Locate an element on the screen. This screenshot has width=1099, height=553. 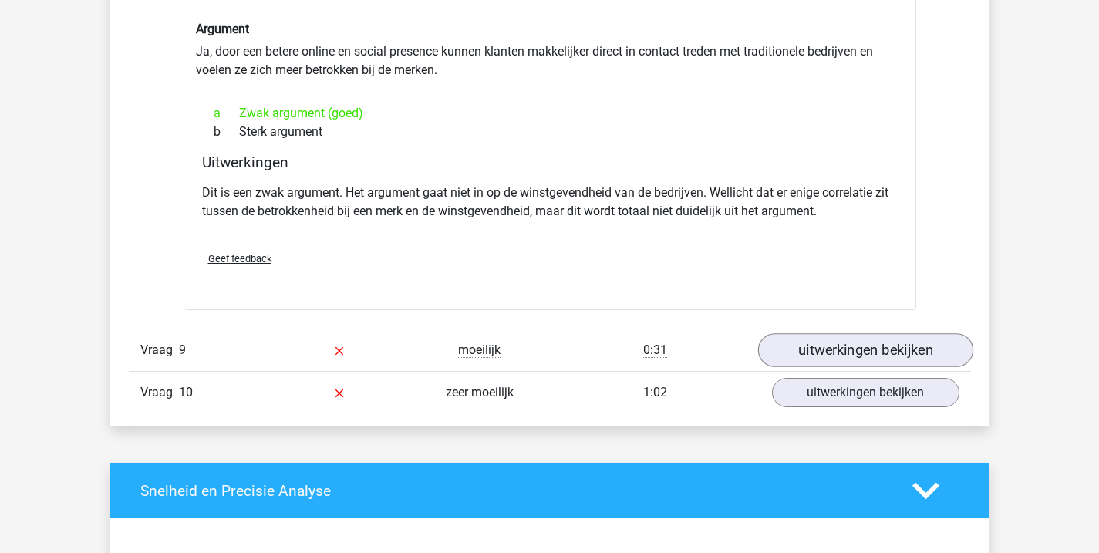
span: 9 is located at coordinates (182, 349).